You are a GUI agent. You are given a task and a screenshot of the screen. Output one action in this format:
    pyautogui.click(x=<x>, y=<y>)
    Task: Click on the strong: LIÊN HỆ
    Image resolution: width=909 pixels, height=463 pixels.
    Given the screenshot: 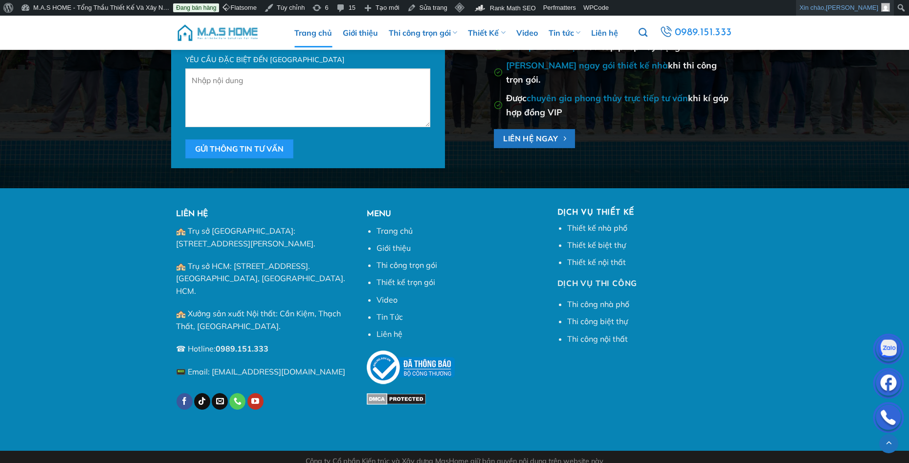 What is the action you would take?
    pyautogui.click(x=192, y=214)
    